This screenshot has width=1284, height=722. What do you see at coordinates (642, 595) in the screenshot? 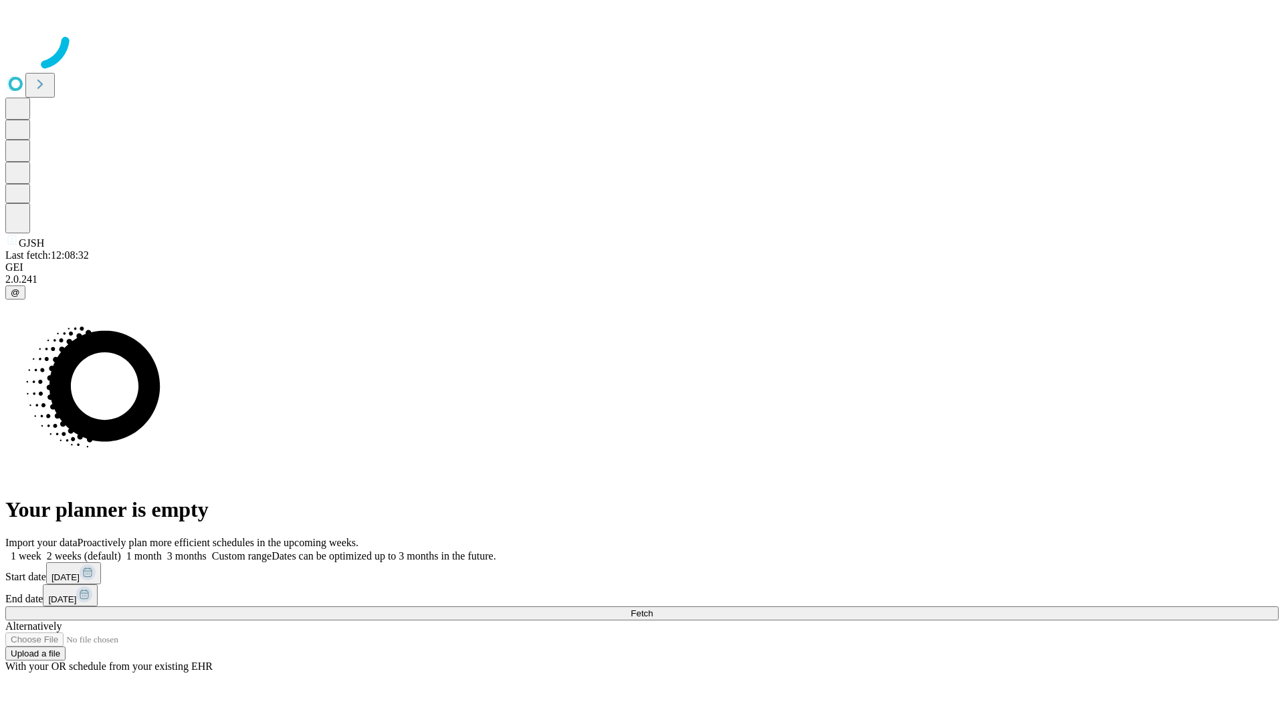
I see `div: End date` at bounding box center [642, 595].